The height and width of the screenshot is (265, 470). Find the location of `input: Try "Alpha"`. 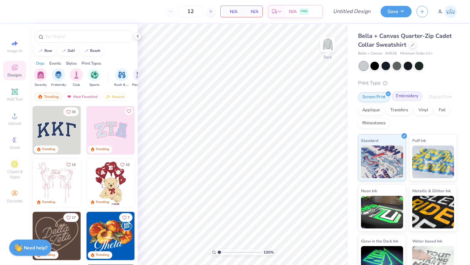

input: Try "Alpha" is located at coordinates (87, 37).